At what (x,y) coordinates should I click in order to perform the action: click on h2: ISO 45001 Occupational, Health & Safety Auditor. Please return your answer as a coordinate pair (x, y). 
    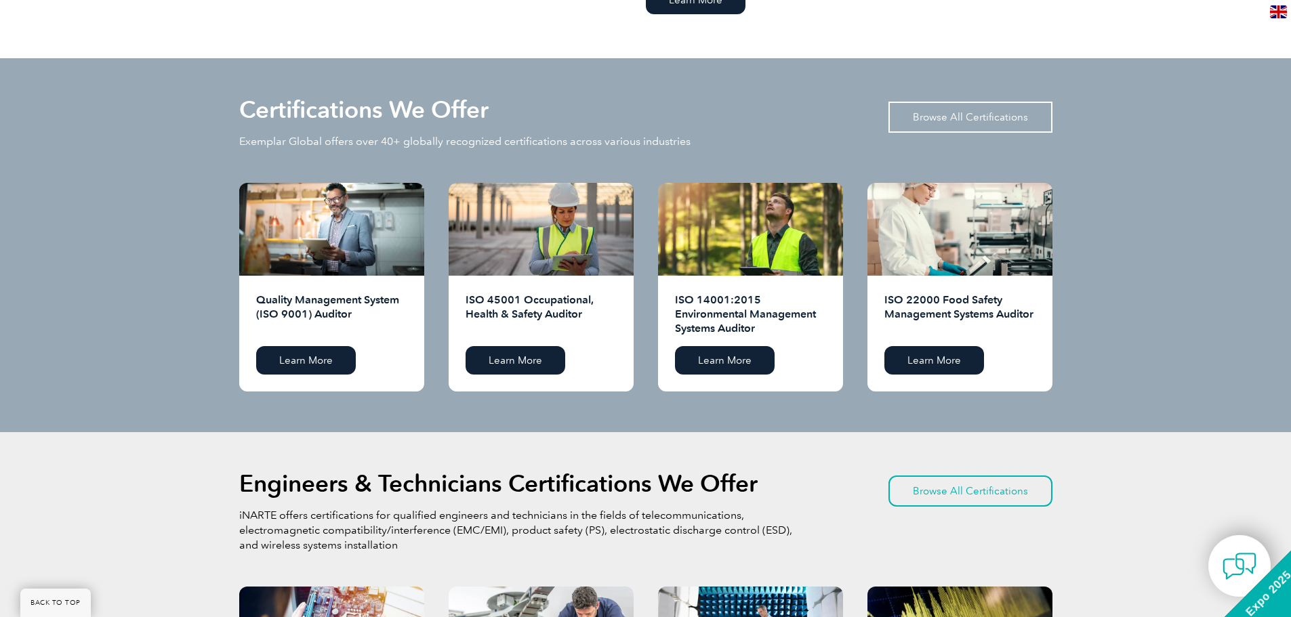
    Looking at the image, I should click on (541, 314).